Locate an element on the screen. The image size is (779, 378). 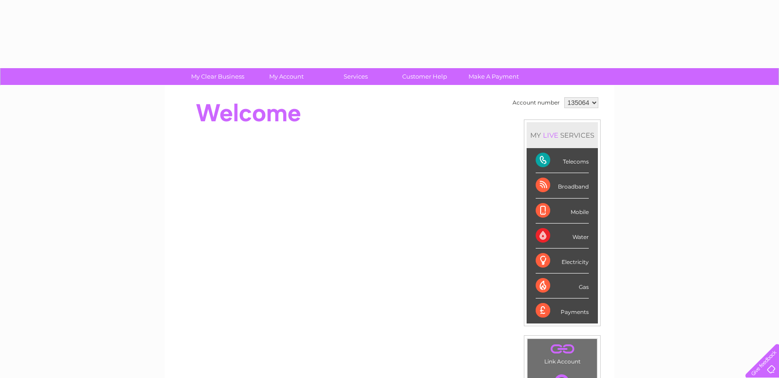
td: Link Account is located at coordinates (562, 352).